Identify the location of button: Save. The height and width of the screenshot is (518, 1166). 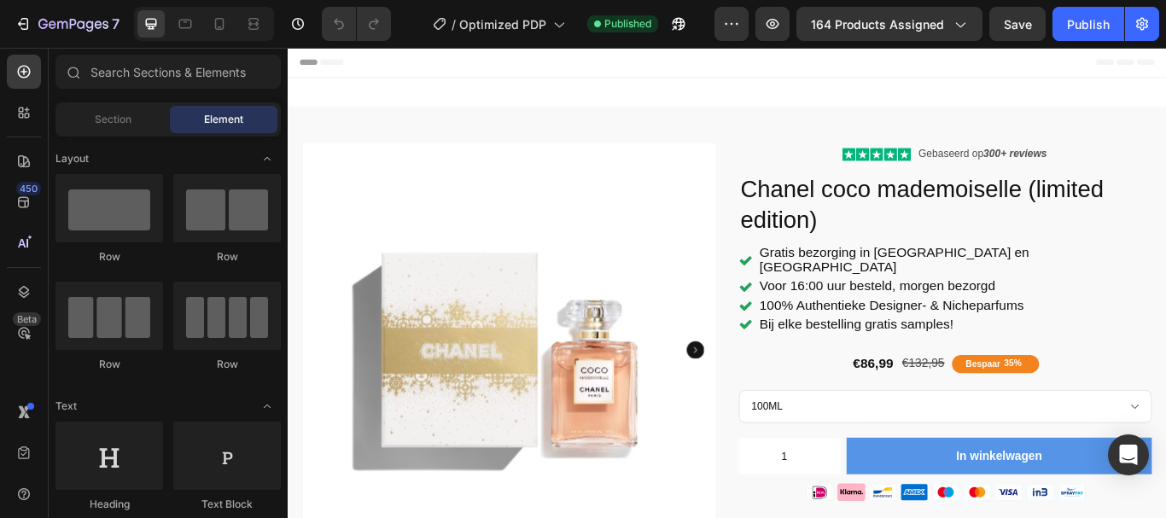
(1018, 24).